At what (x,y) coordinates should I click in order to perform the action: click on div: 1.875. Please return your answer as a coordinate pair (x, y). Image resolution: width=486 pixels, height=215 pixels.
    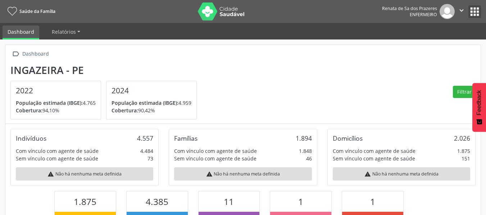
    Looking at the image, I should click on (463, 151).